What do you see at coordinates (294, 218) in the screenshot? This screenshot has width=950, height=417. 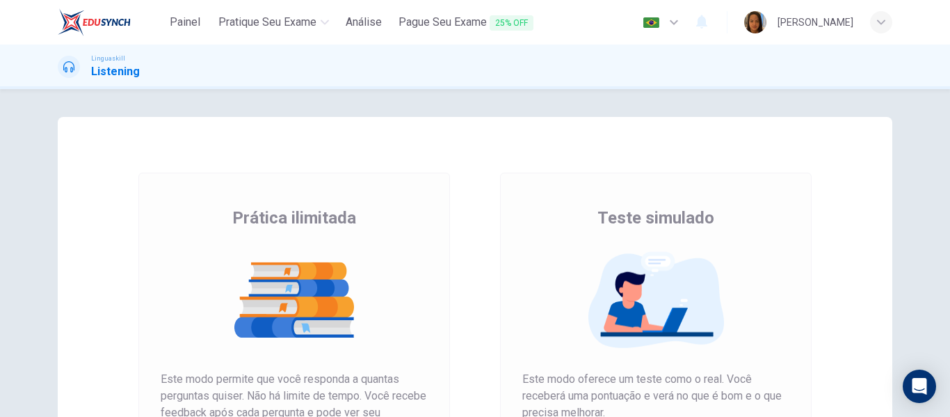 I see `span: Prática ilimitada` at bounding box center [294, 218].